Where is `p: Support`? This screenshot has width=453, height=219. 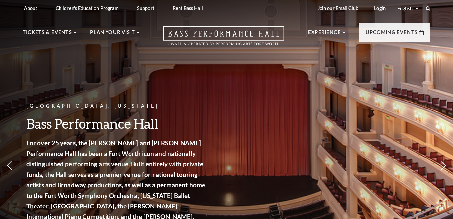
p: Support is located at coordinates (146, 8).